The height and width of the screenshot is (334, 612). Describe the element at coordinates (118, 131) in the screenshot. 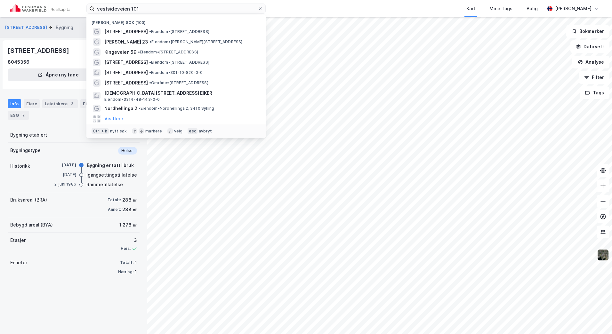

I see `div: nytt søk` at that location.